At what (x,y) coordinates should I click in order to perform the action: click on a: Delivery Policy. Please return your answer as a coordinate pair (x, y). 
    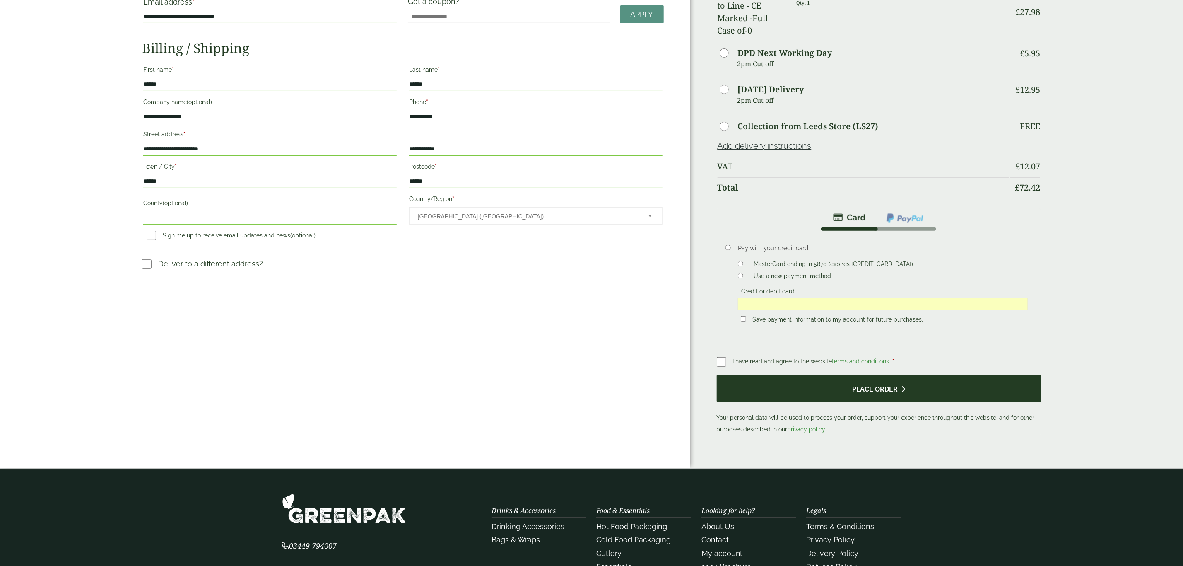
    Looking at the image, I should click on (832, 553).